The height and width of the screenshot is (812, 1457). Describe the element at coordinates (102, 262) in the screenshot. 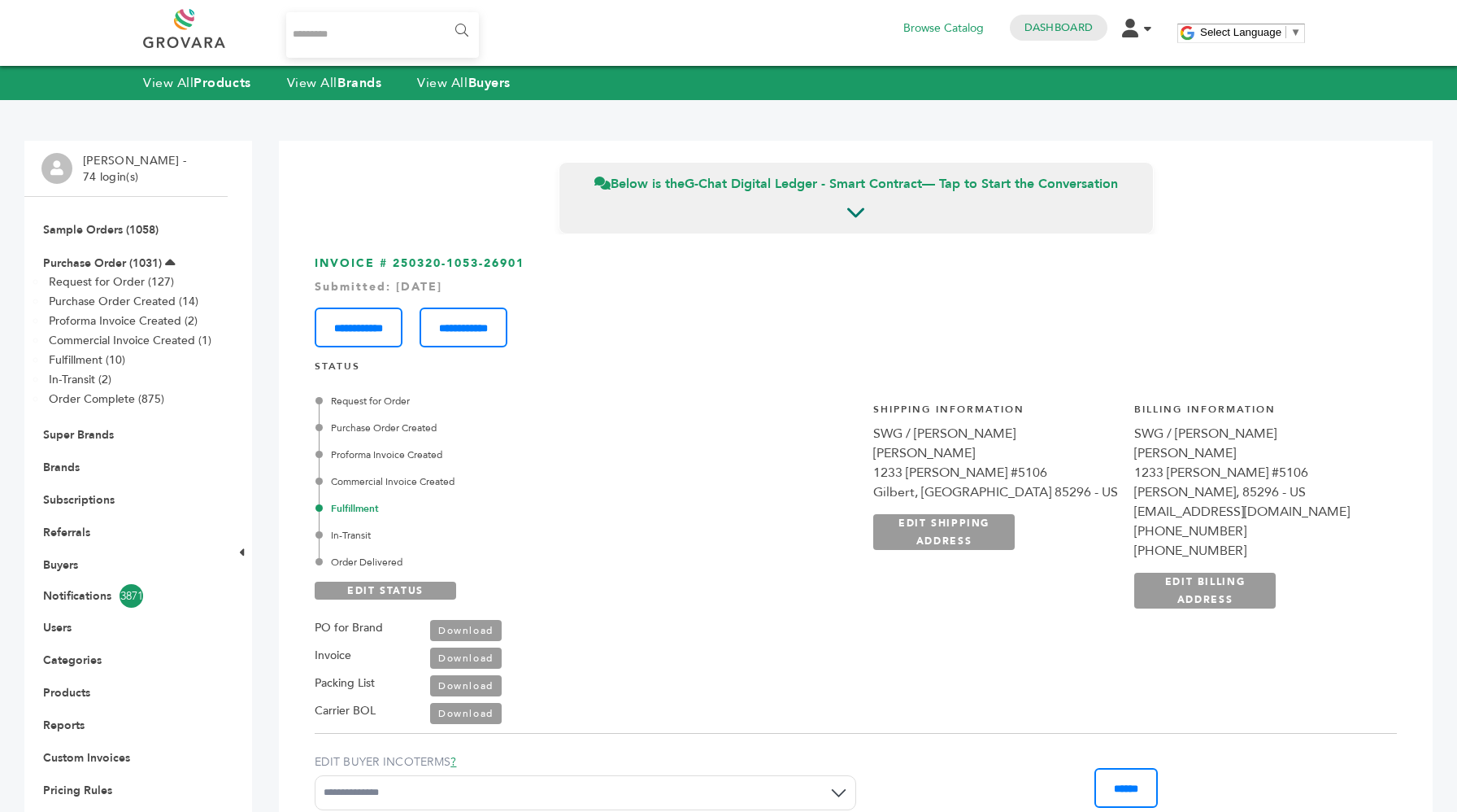

I see `a: Purchase Order (1031)` at that location.